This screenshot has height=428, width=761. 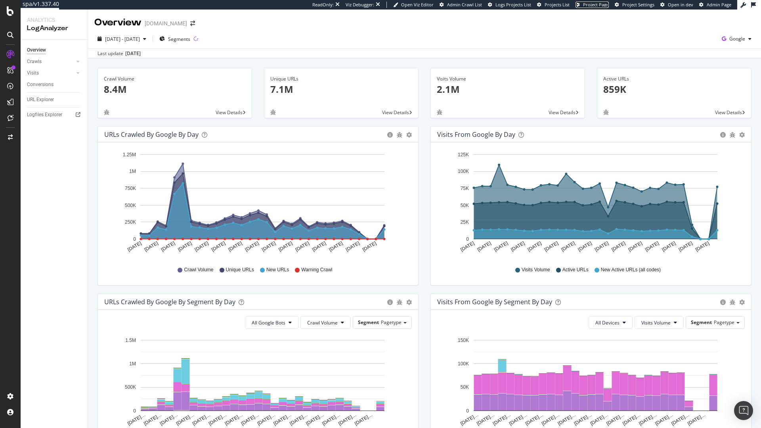 What do you see at coordinates (677, 5) in the screenshot?
I see `a: Open in dev` at bounding box center [677, 5].